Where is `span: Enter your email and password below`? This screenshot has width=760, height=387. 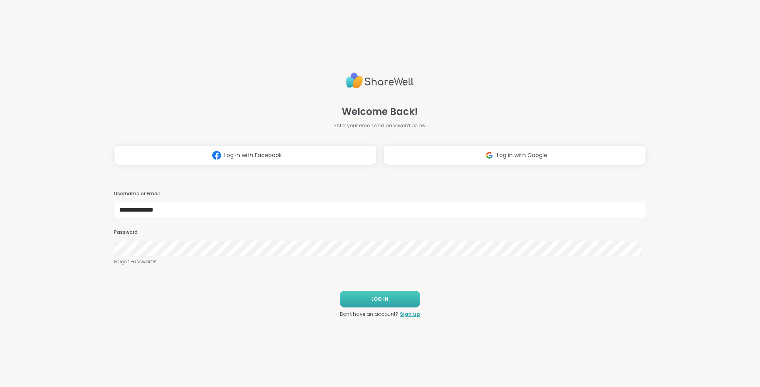
span: Enter your email and password below is located at coordinates (380, 126).